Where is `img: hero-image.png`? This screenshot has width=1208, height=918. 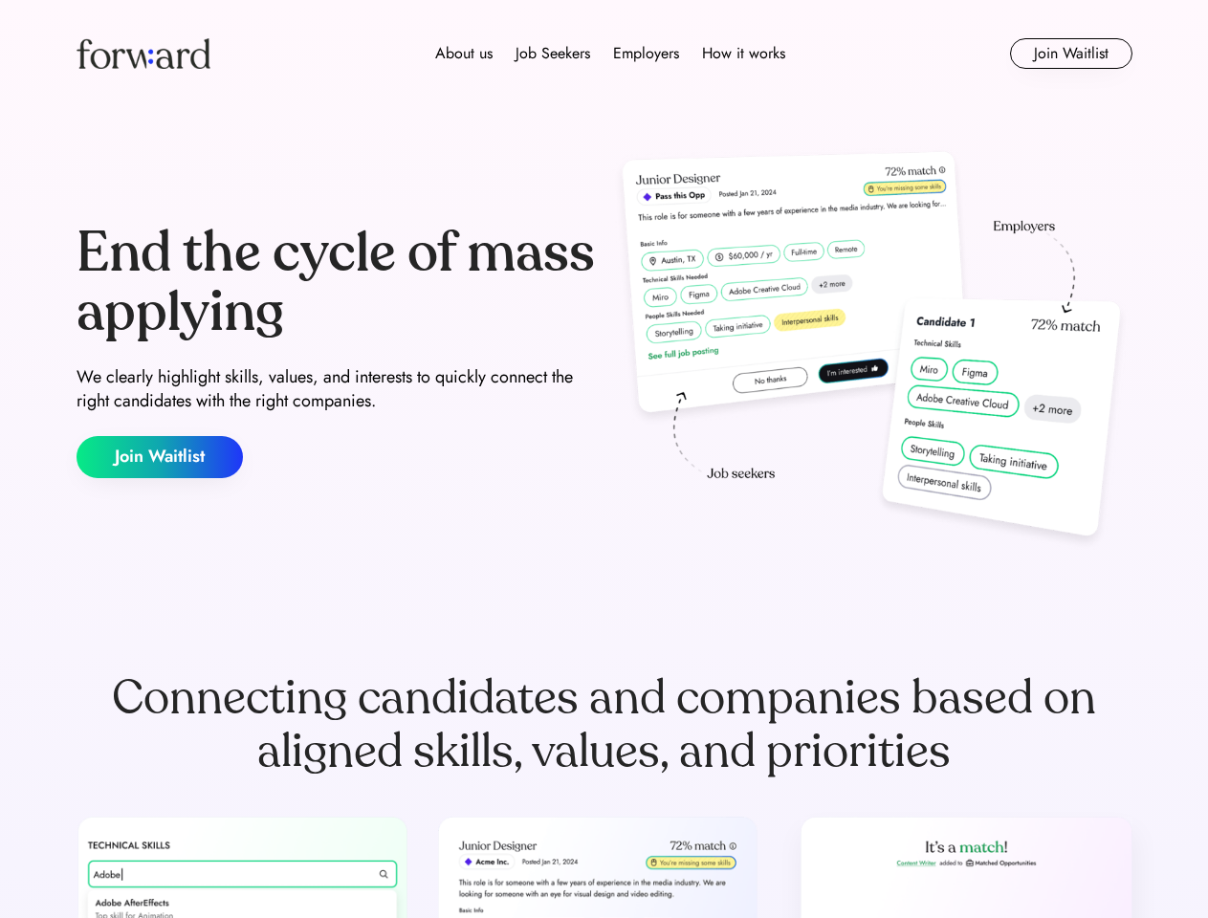
img: hero-image.png is located at coordinates (872, 351).